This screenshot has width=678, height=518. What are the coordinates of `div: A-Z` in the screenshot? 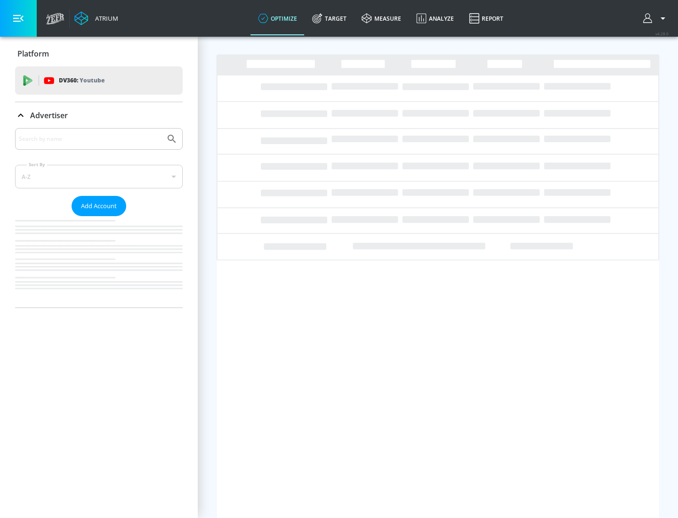 It's located at (99, 177).